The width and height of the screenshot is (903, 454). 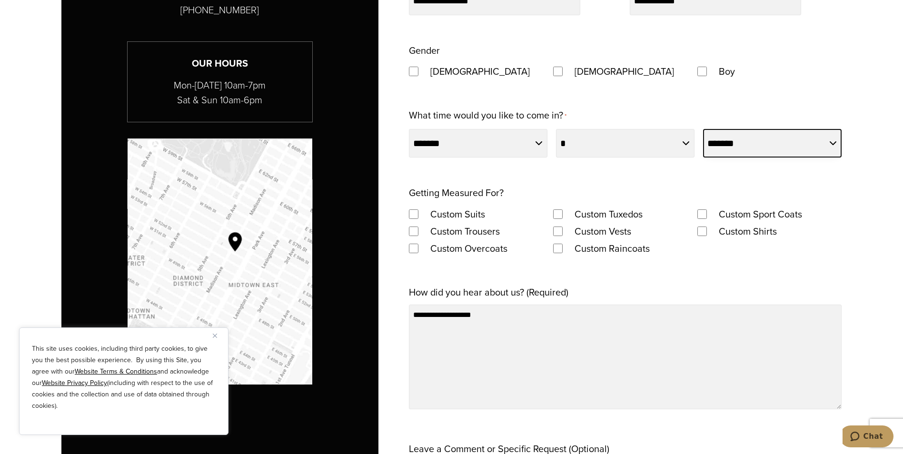 I want to click on label: Custom Vests, so click(x=603, y=231).